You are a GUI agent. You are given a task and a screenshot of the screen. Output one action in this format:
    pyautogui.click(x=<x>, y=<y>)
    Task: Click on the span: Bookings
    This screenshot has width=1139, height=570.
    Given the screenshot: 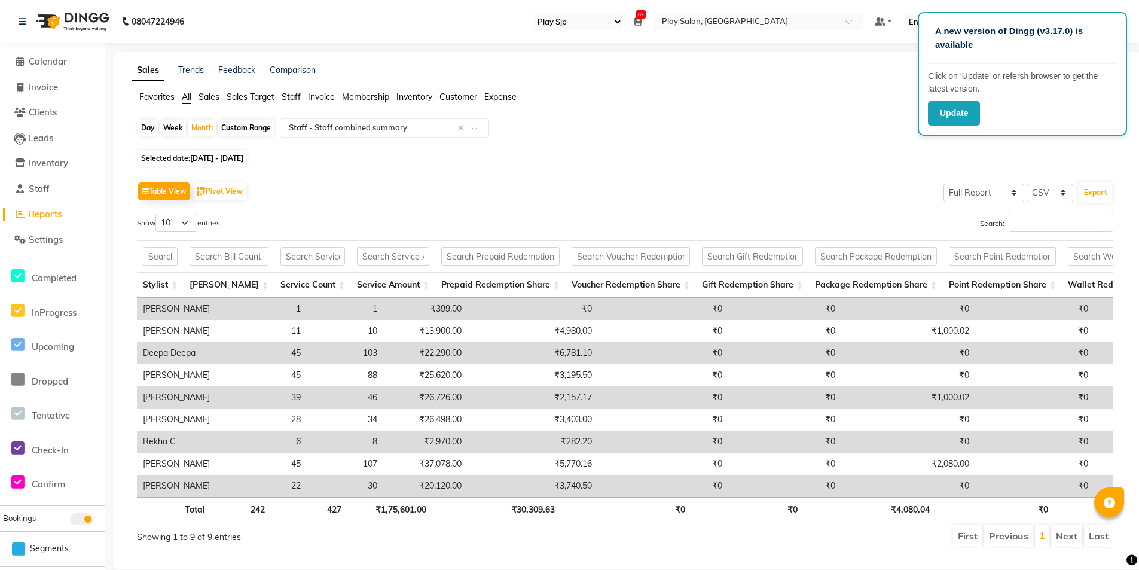 What is the action you would take?
    pyautogui.click(x=19, y=518)
    